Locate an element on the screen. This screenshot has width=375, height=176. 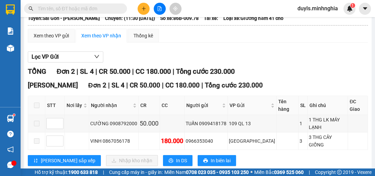
button: printerIn DS is located at coordinates (178, 161).